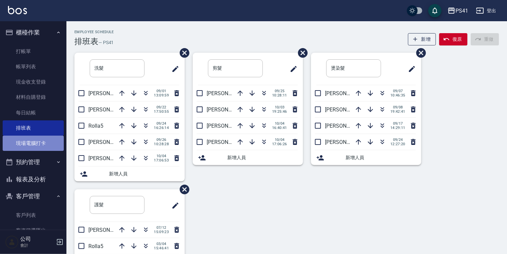 This screenshot has width=507, height=254. What do you see at coordinates (161, 140) in the screenshot?
I see `span: 09/26` at bounding box center [161, 140].